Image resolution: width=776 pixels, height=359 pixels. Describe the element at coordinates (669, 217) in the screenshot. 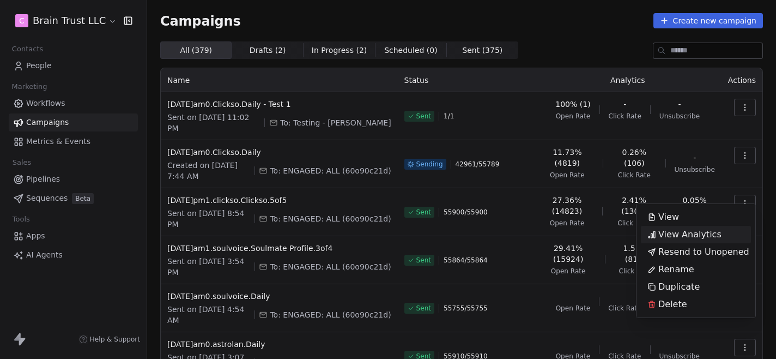

I see `span: View` at that location.